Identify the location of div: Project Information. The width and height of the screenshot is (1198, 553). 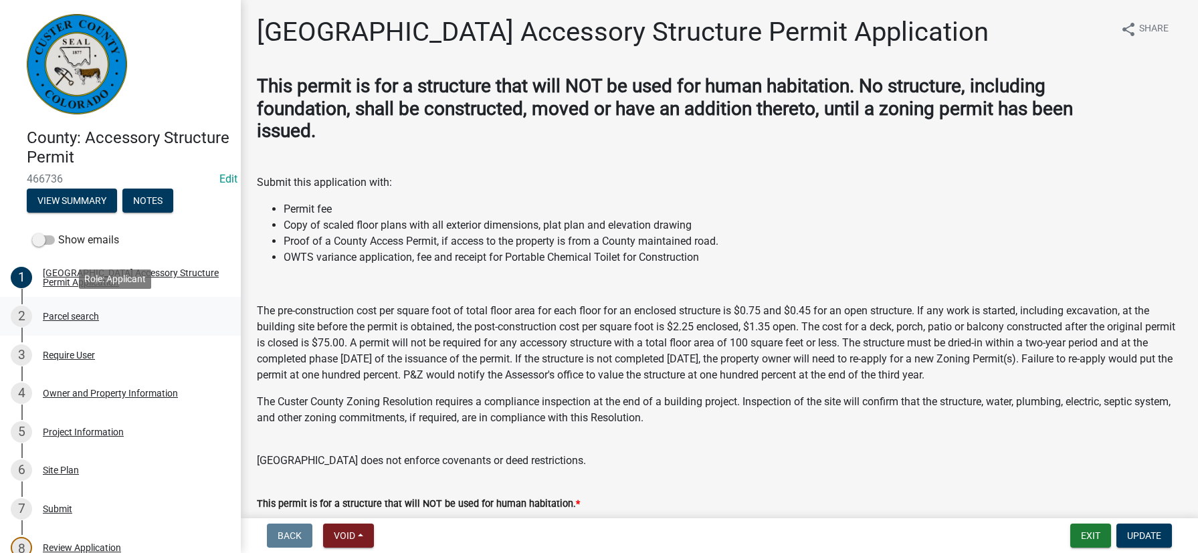
(83, 432).